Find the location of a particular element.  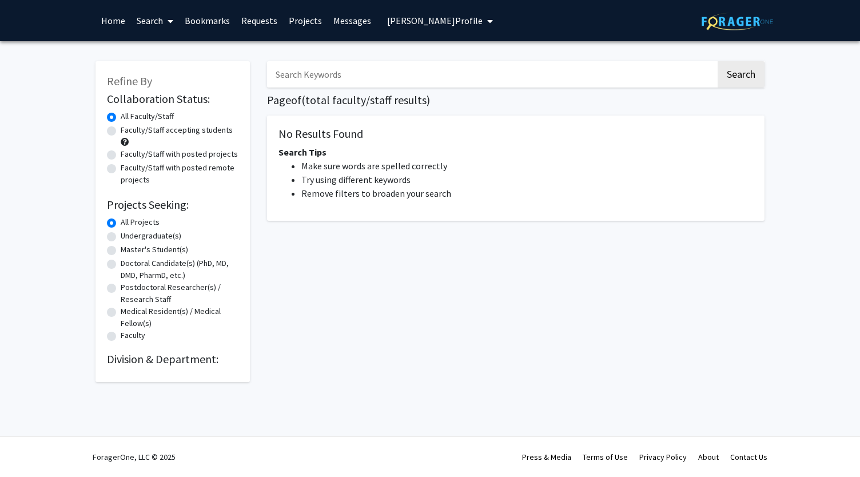

label: Doctoral Candidate(s) (PhD, MD, DMD, PharmD, etc.) is located at coordinates (179, 269).